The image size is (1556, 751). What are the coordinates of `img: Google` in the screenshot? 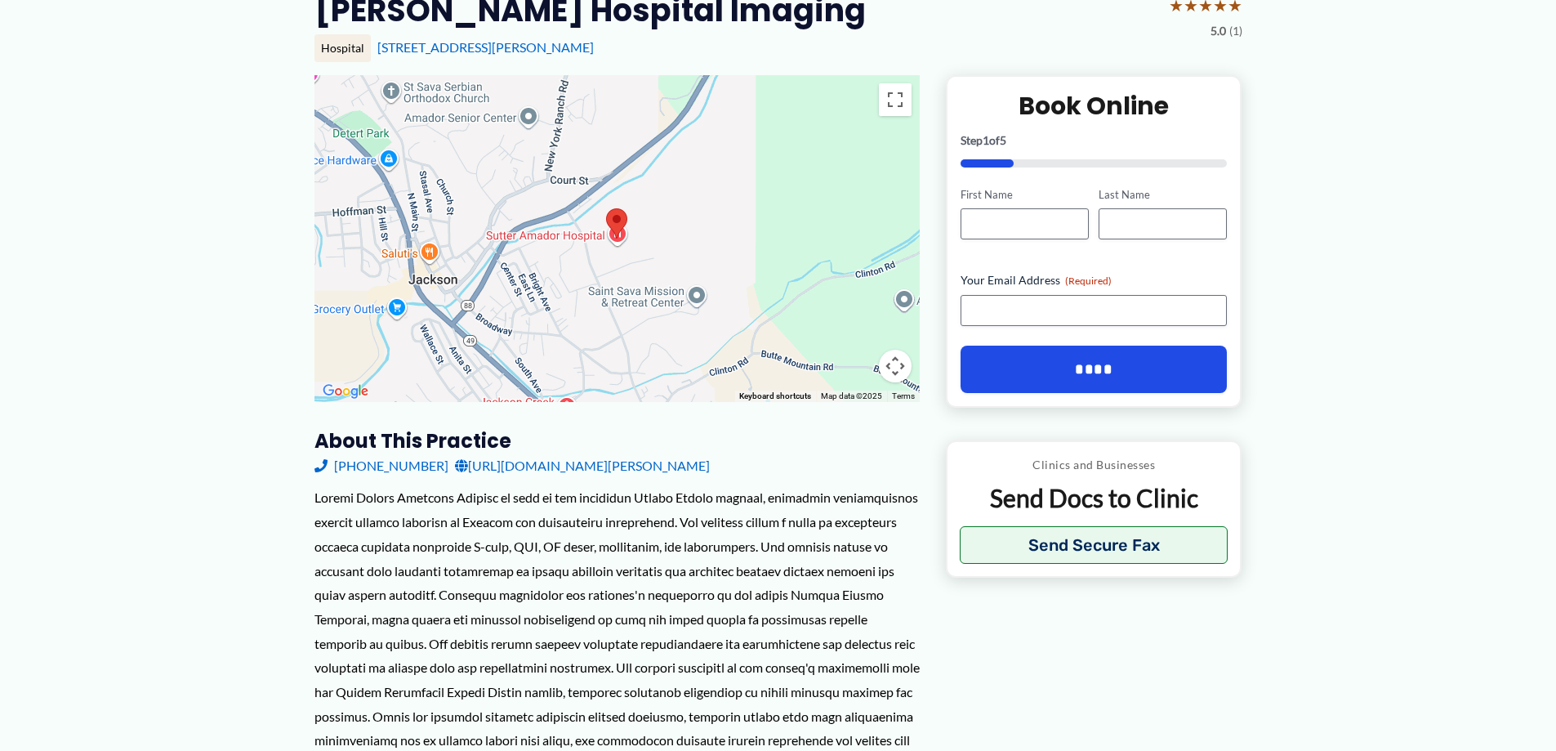 It's located at (345, 391).